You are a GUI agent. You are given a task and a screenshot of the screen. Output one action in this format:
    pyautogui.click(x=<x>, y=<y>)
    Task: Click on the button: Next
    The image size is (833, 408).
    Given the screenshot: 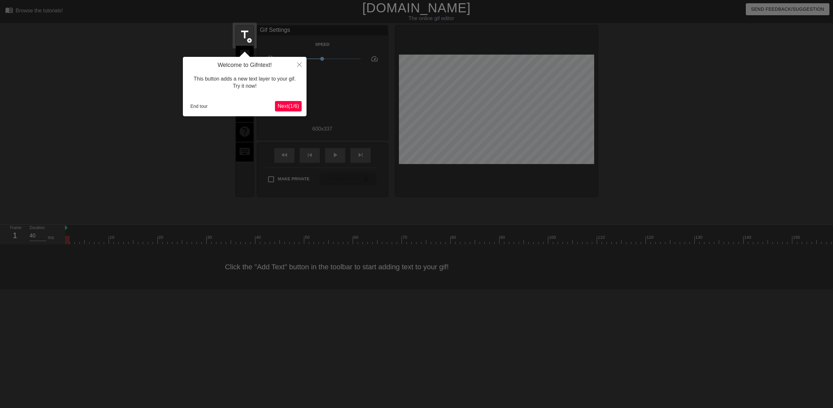 What is the action you would take?
    pyautogui.click(x=288, y=106)
    